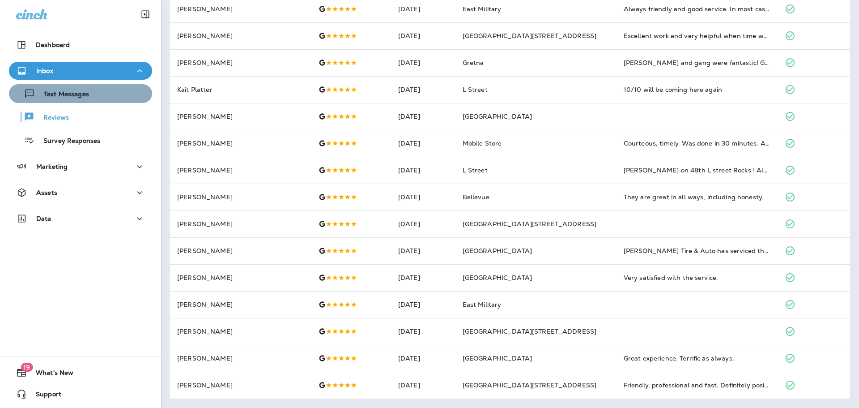 This screenshot has width=859, height=408. I want to click on div: Great experience. Terrific as always., so click(697, 358).